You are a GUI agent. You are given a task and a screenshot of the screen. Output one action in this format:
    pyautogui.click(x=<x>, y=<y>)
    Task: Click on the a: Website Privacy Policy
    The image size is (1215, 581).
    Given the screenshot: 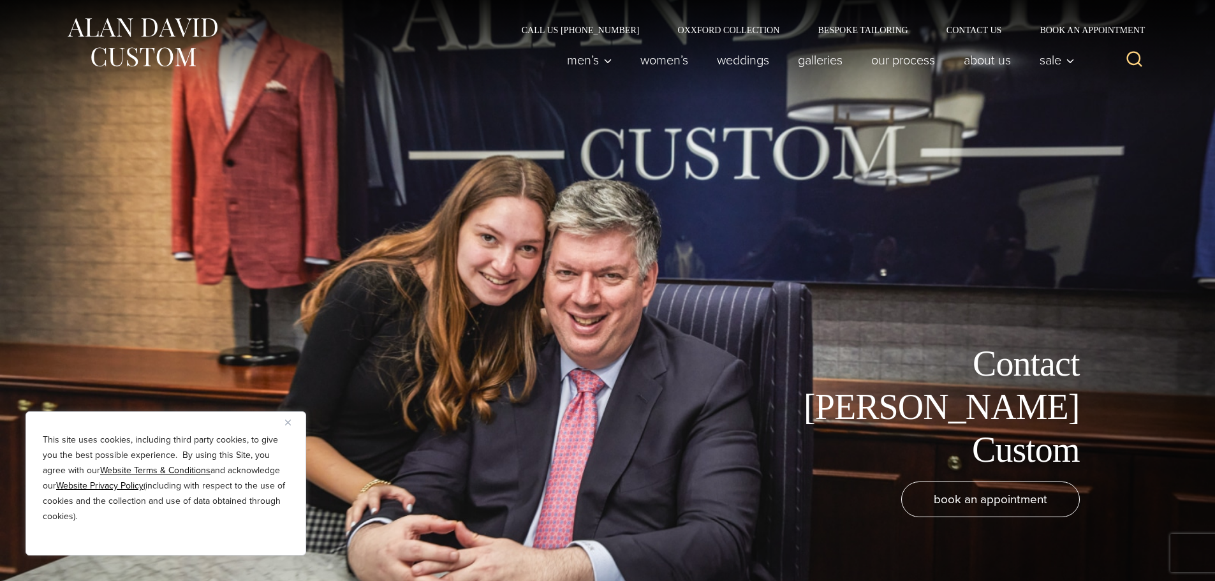 What is the action you would take?
    pyautogui.click(x=99, y=485)
    